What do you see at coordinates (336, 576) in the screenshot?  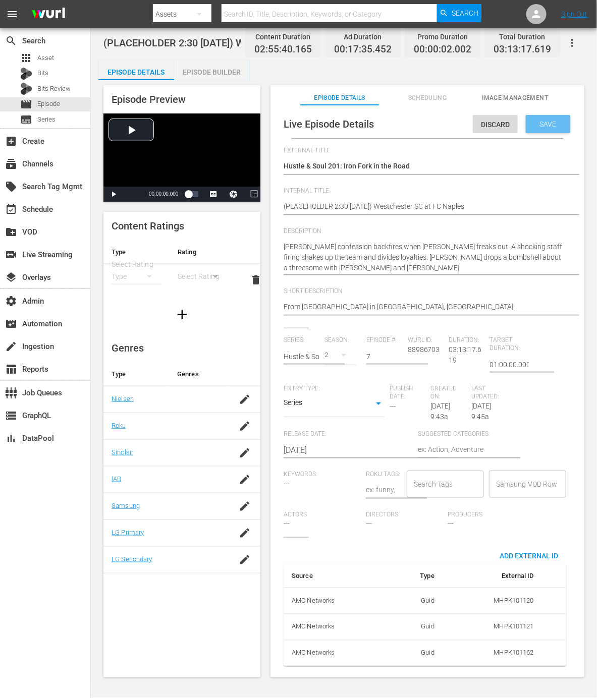 I see `th: Source` at bounding box center [336, 576].